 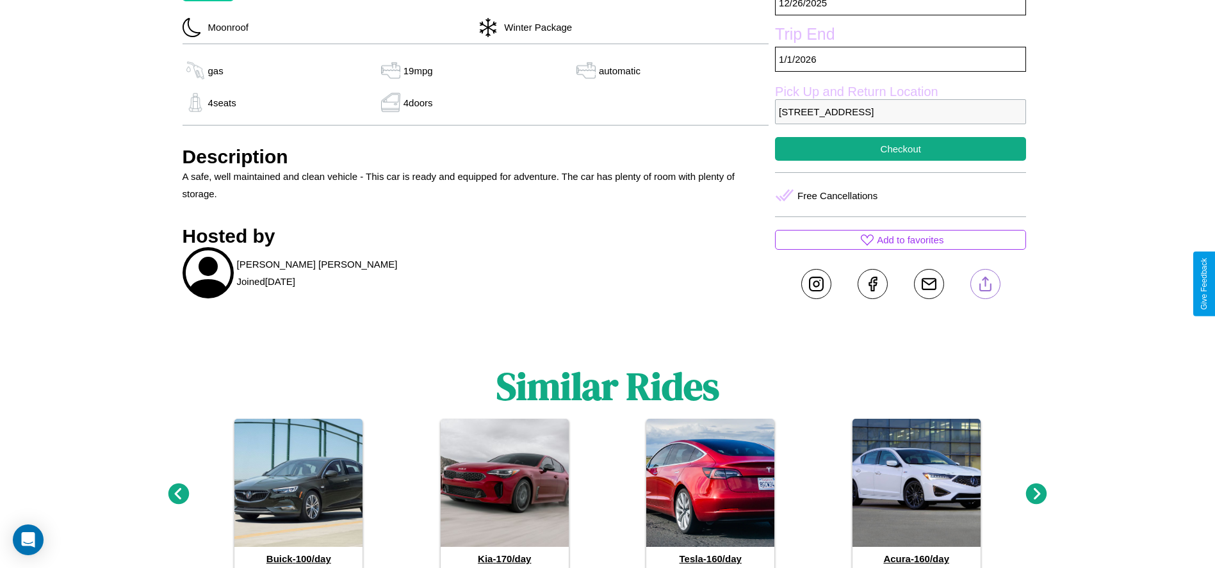 I want to click on label: Pick Up and Return Location, so click(x=900, y=92).